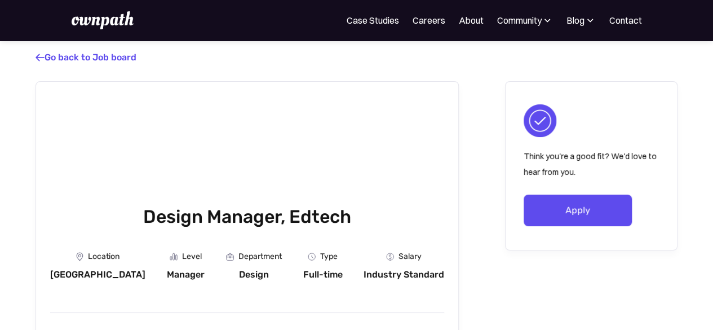 The image size is (713, 330). What do you see at coordinates (312, 256) in the screenshot?
I see `img: Clock Icon - Job Board X Webflow Template` at bounding box center [312, 256].